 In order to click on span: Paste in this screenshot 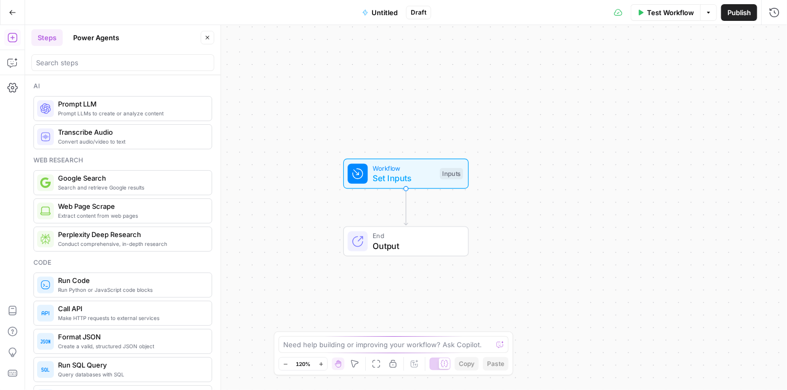, I will do `click(495, 364)`.